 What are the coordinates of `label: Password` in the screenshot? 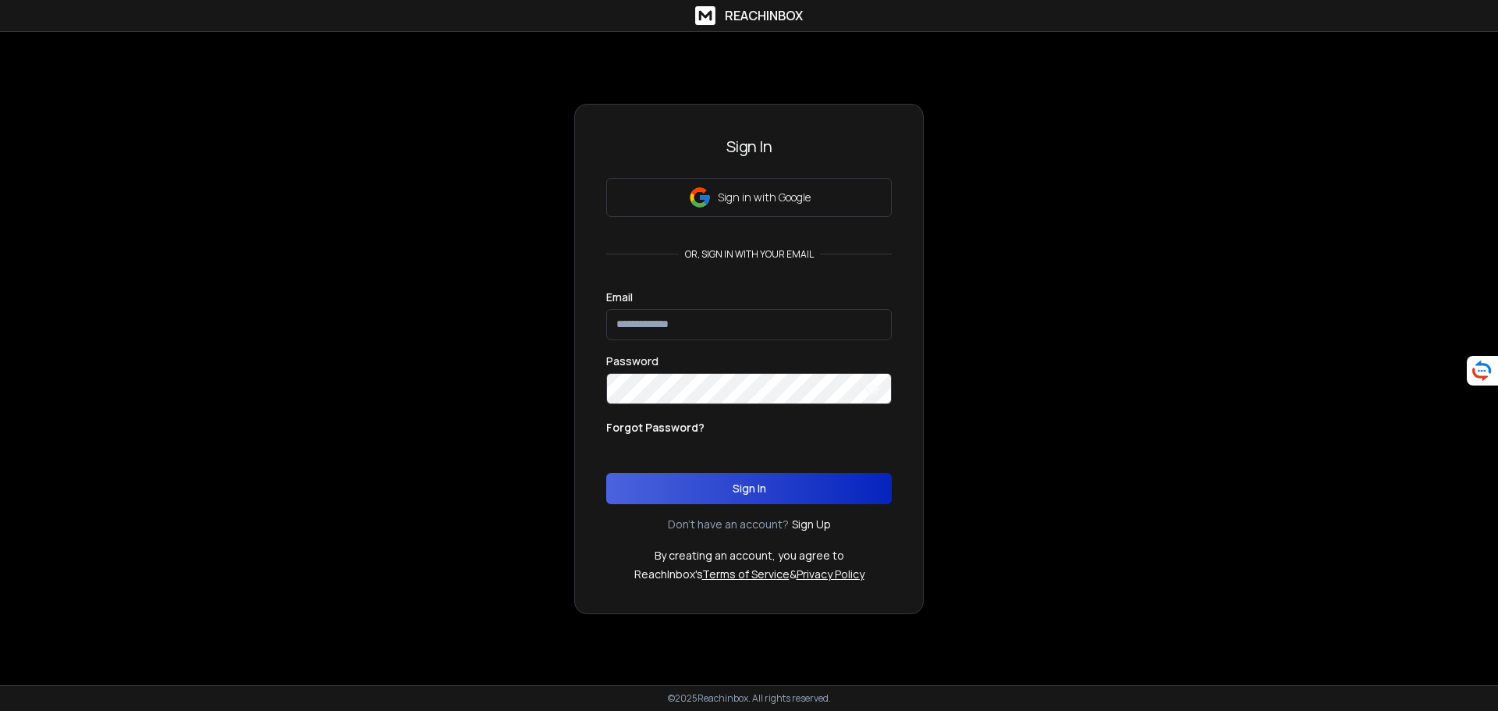 It's located at (632, 361).